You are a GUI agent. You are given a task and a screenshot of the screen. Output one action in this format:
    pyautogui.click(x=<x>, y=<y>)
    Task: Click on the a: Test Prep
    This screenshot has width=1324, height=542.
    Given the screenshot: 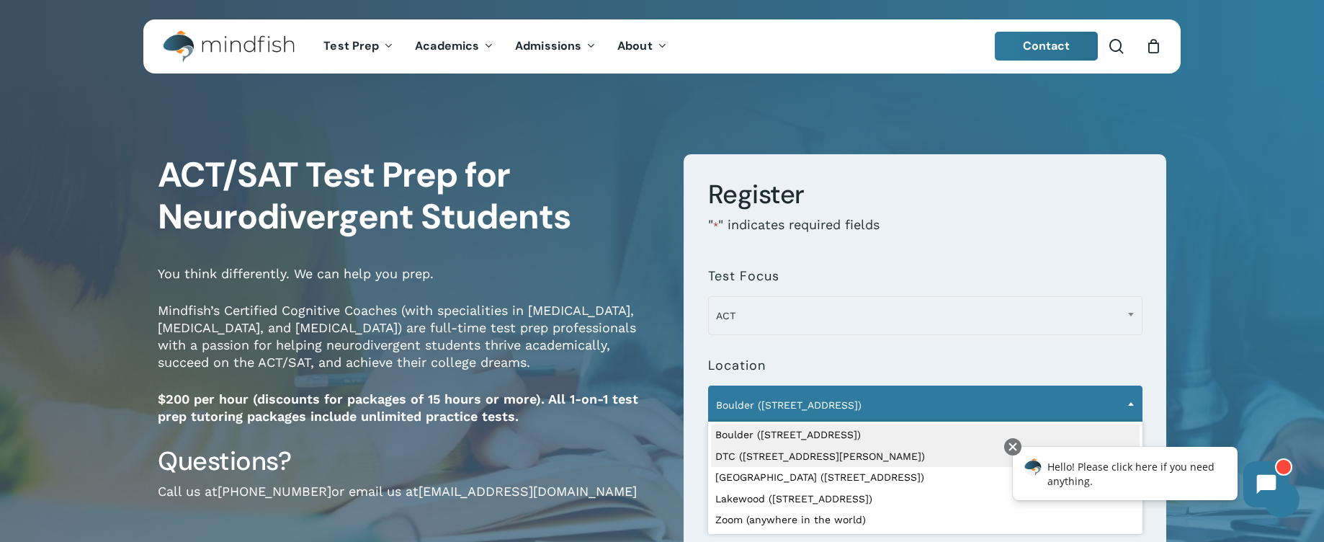 What is the action you would take?
    pyautogui.click(x=358, y=46)
    